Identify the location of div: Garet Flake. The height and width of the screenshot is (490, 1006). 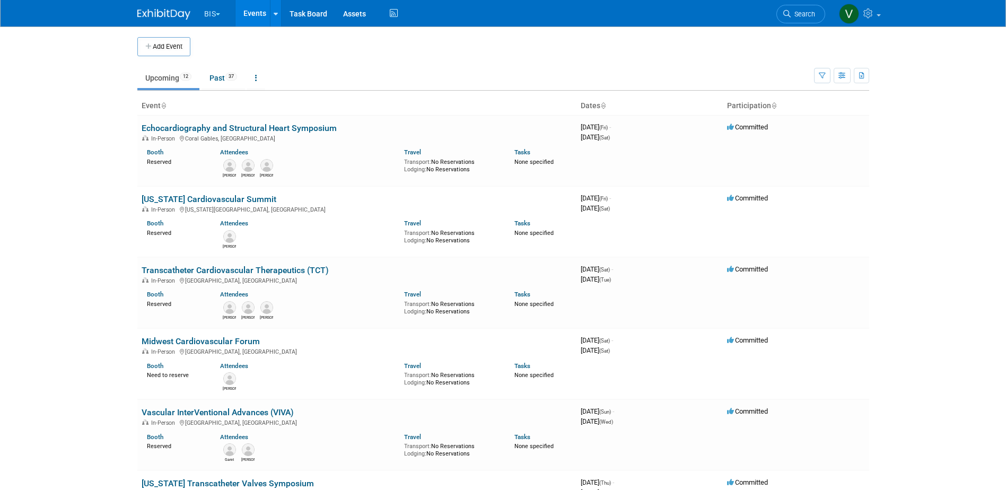
(229, 459).